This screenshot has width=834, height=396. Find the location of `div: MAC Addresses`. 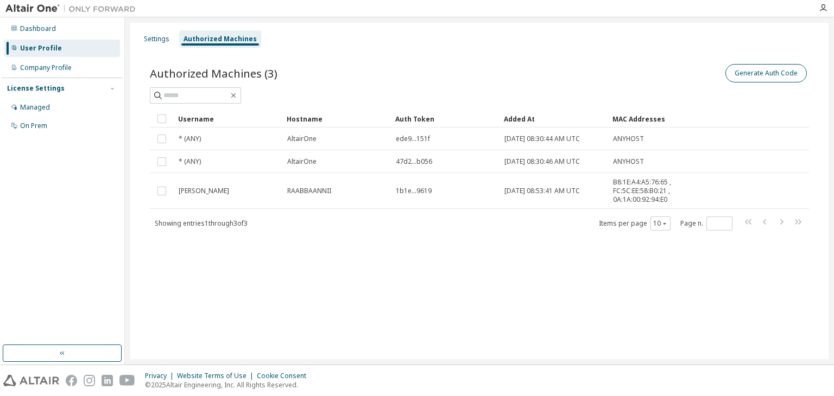

div: MAC Addresses is located at coordinates (653, 119).